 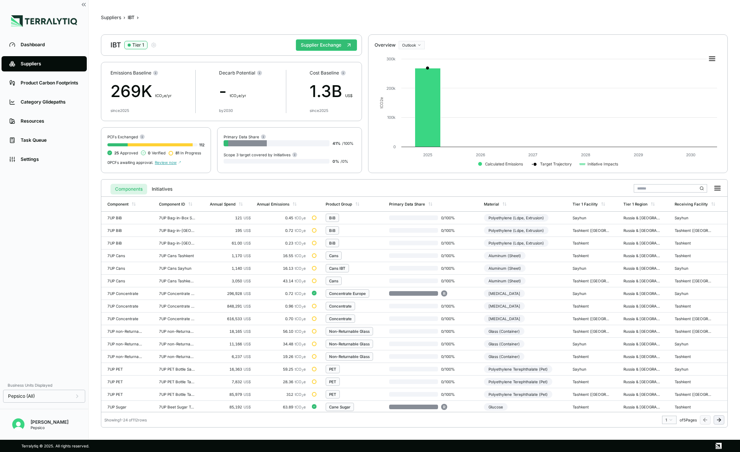 What do you see at coordinates (21, 396) in the screenshot?
I see `span: Pepsico (All)` at bounding box center [21, 396].